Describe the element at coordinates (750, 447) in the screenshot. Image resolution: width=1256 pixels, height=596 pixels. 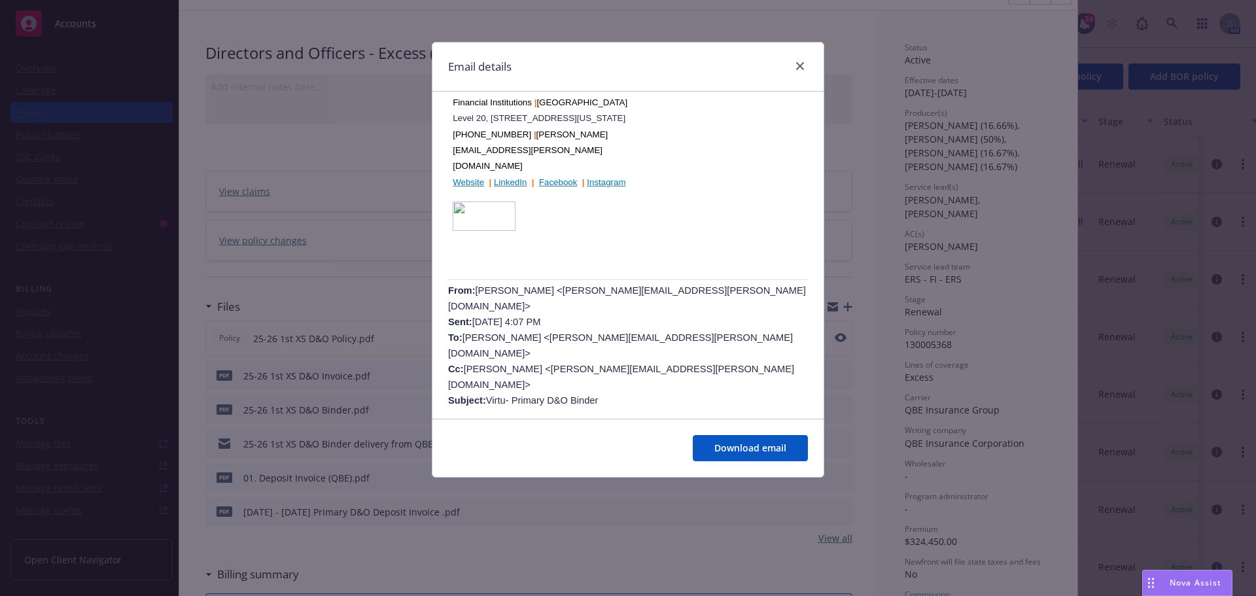
I see `span: Download email` at that location.